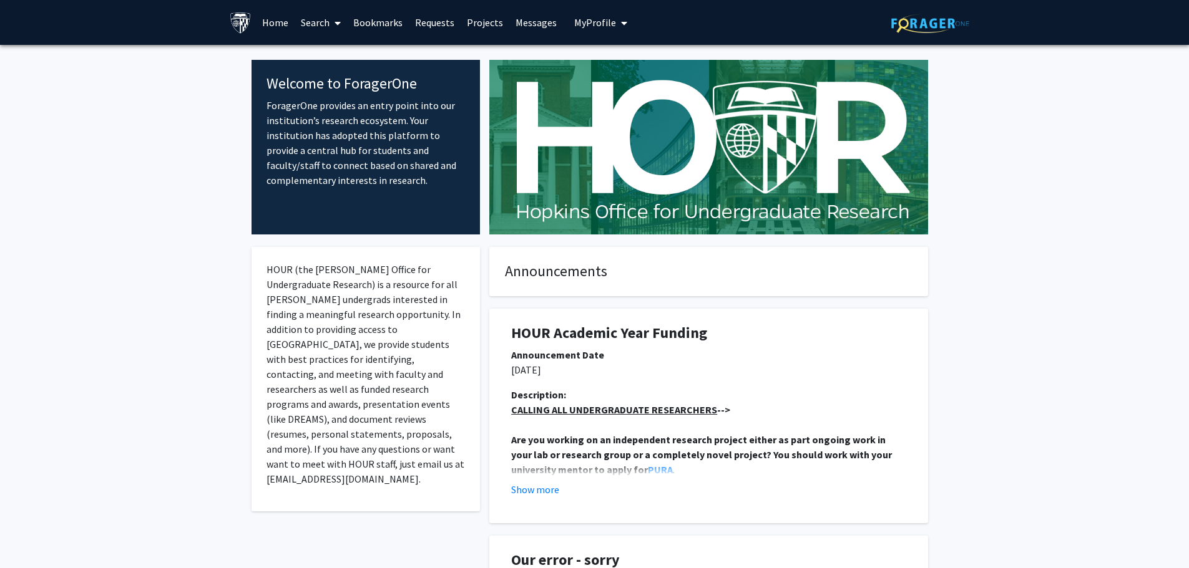 The height and width of the screenshot is (568, 1189). I want to click on img: ForagerOne Logo, so click(930, 23).